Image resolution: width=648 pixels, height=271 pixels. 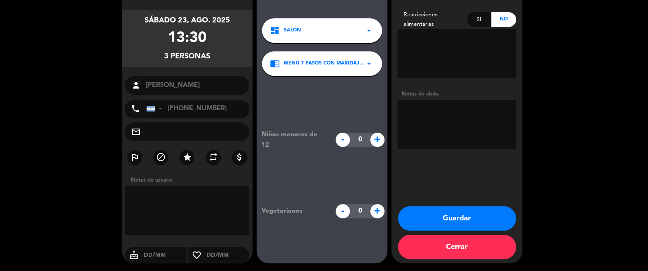 What do you see at coordinates (136, 108) in the screenshot?
I see `i: phone` at bounding box center [136, 108].